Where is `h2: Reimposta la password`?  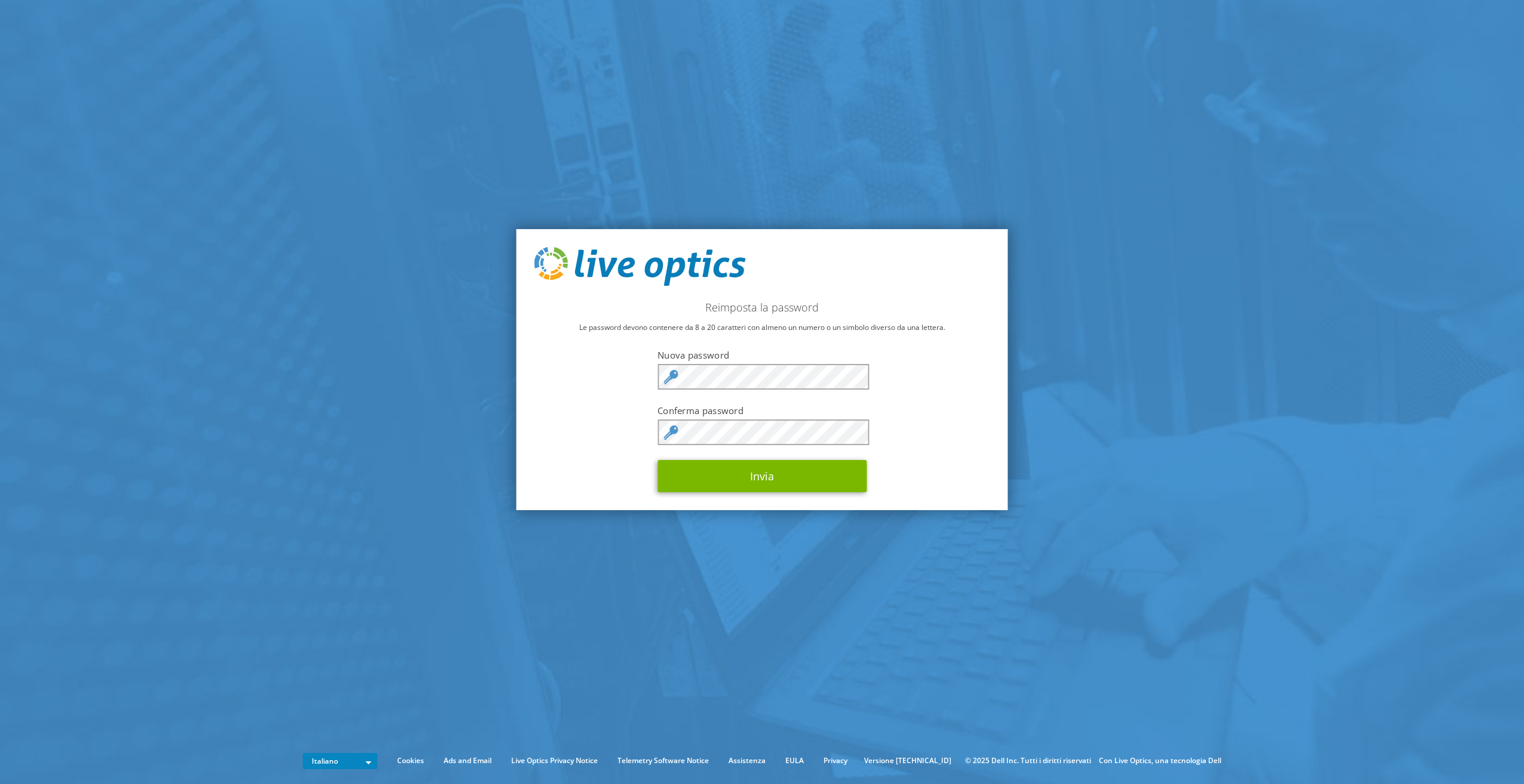 h2: Reimposta la password is located at coordinates (762, 308).